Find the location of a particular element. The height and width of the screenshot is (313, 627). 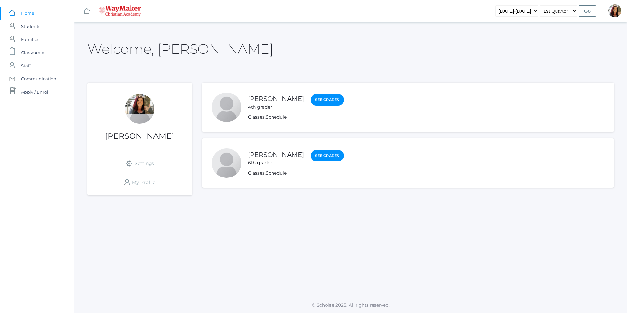

span: Staff is located at coordinates (26, 66).